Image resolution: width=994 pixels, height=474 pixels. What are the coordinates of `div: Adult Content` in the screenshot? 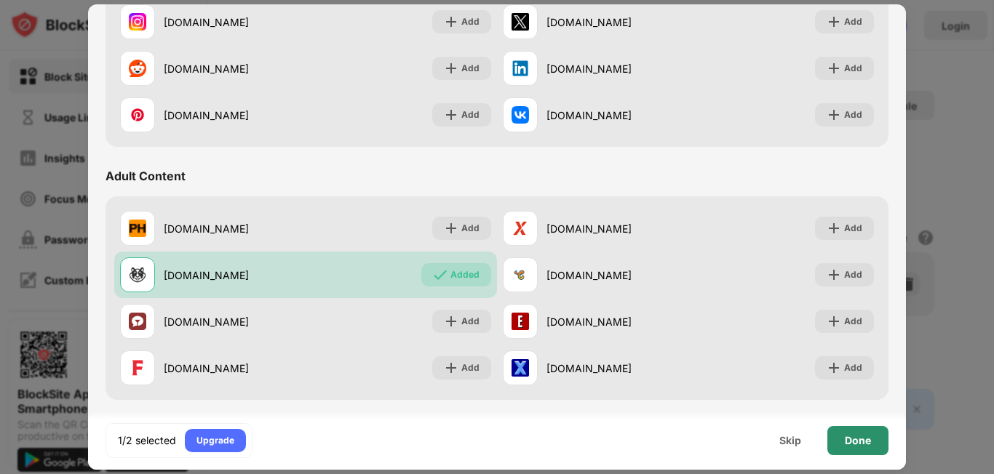 It's located at (146, 176).